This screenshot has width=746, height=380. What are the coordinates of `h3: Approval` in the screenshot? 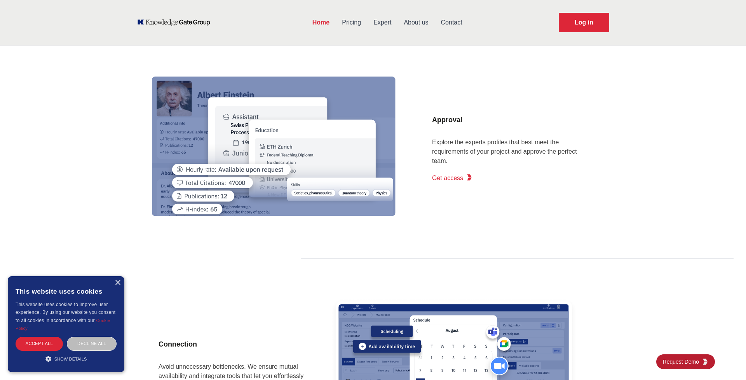 It's located at (510, 120).